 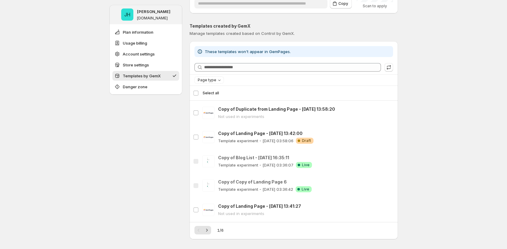 What do you see at coordinates (146, 65) in the screenshot?
I see `button: Store settings` at bounding box center [146, 65].